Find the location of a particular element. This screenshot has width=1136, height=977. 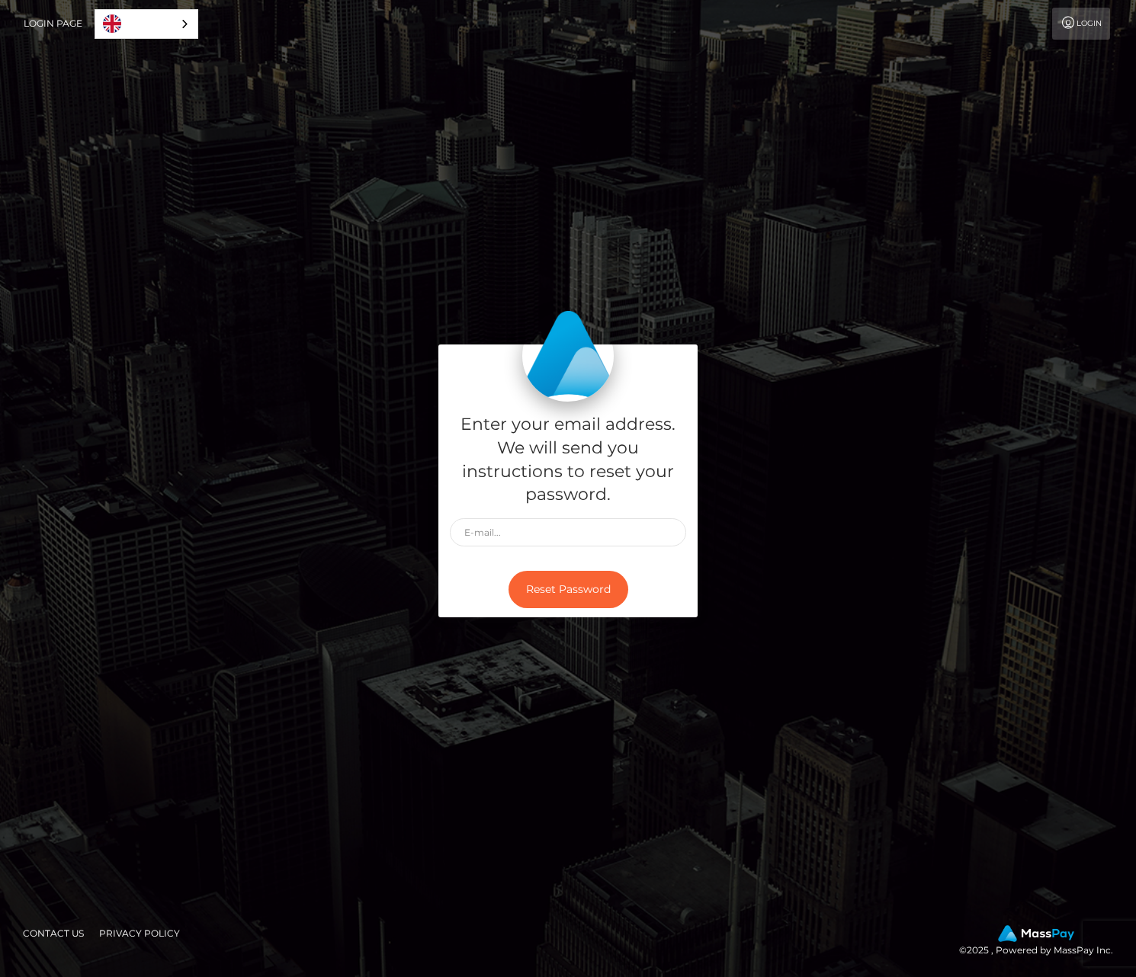

button: Reset Password is located at coordinates (568, 589).